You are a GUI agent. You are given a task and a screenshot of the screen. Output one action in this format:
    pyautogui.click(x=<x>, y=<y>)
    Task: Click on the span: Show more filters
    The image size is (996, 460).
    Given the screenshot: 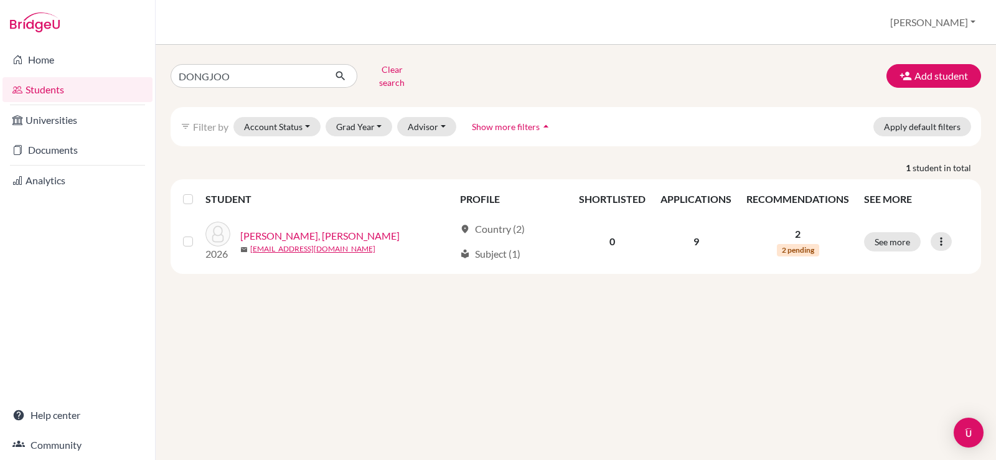 What is the action you would take?
    pyautogui.click(x=505, y=126)
    